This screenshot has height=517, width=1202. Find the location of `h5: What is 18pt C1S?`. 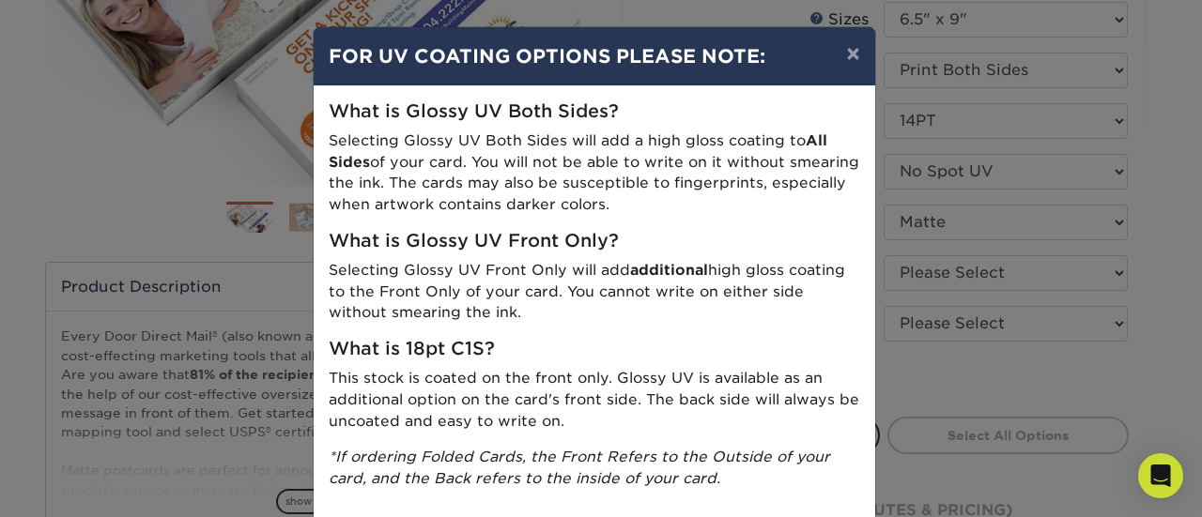

h5: What is 18pt C1S? is located at coordinates (594, 349).